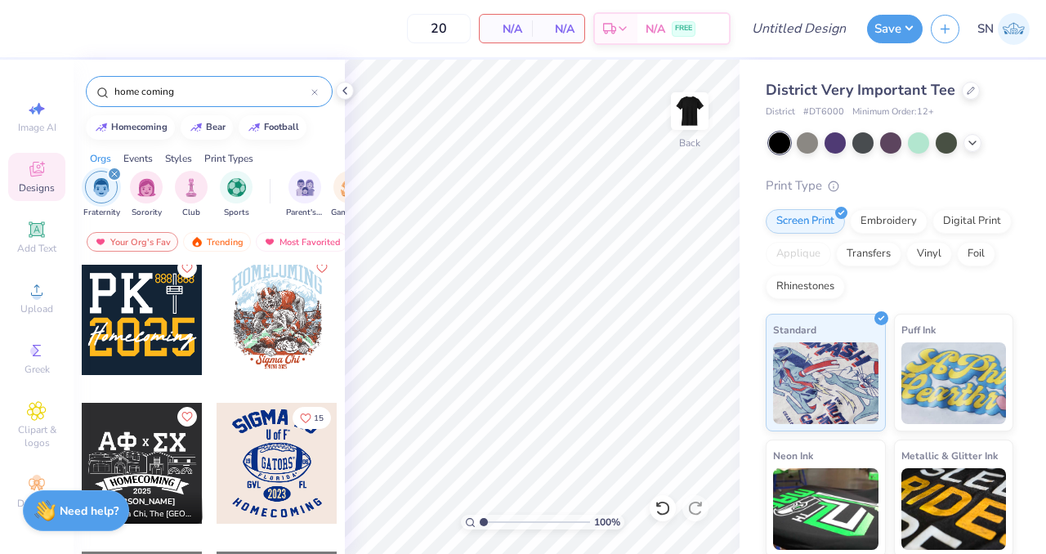  Describe the element at coordinates (350, 187) in the screenshot. I see `img: Game Day Image` at that location.